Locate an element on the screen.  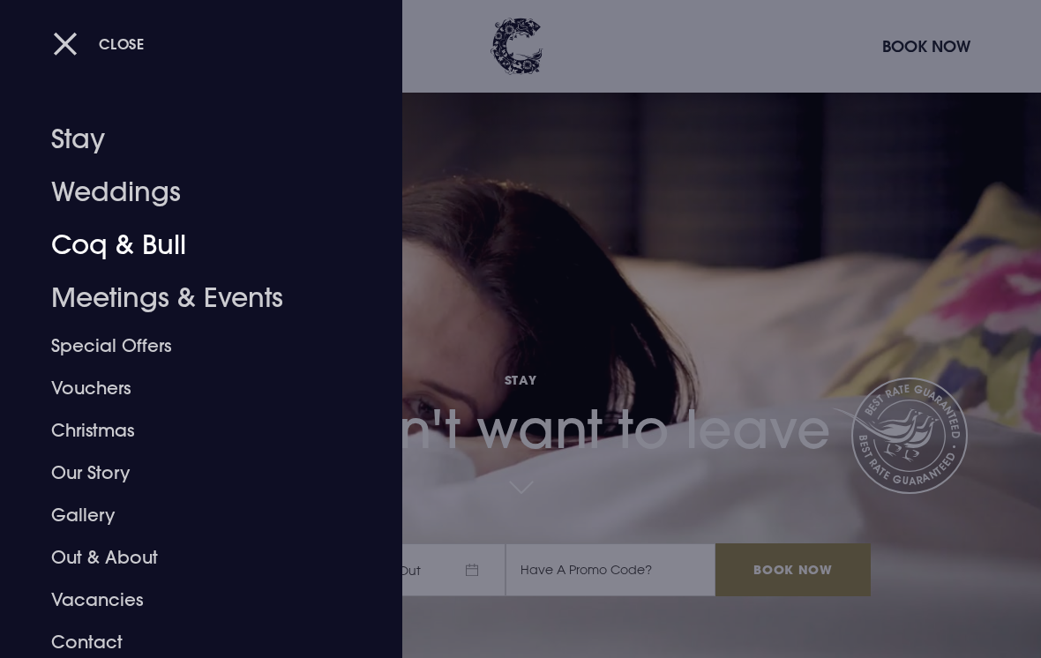
a: Weddings is located at coordinates (189, 192).